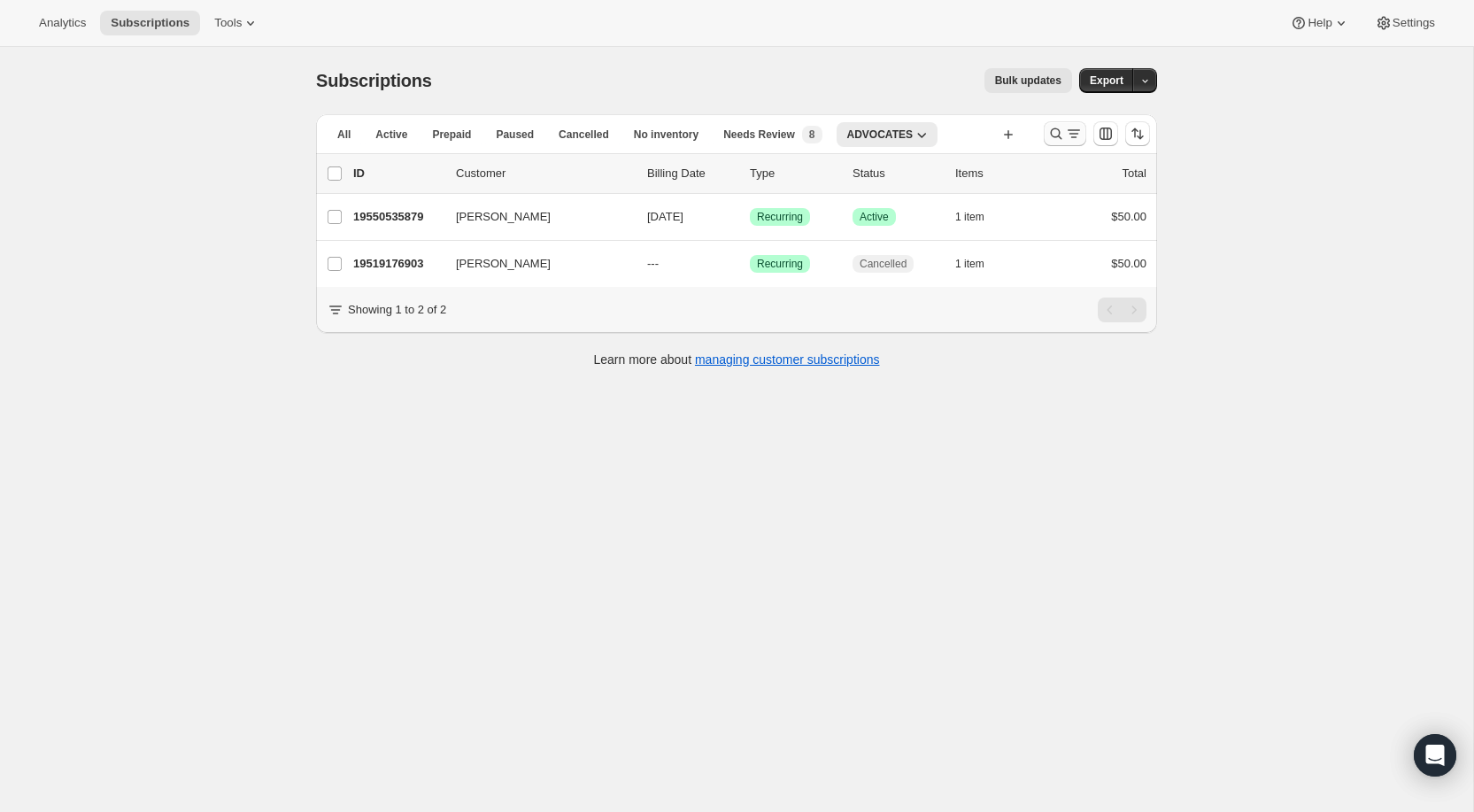  What do you see at coordinates (397, 264) in the screenshot?
I see `p: 19519176903` at bounding box center [397, 264].